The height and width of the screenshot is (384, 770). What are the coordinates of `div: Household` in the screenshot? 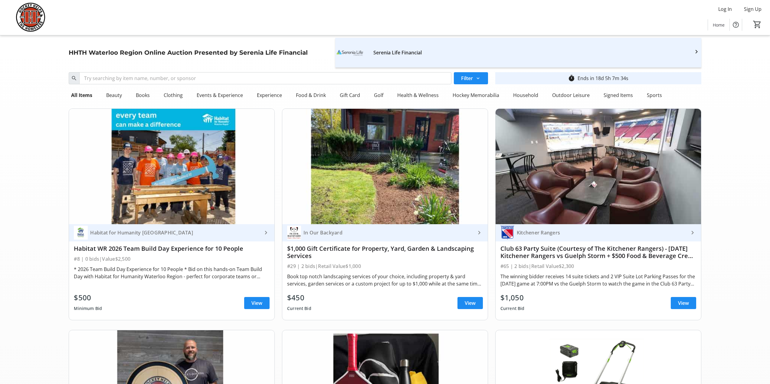 It's located at (525, 95).